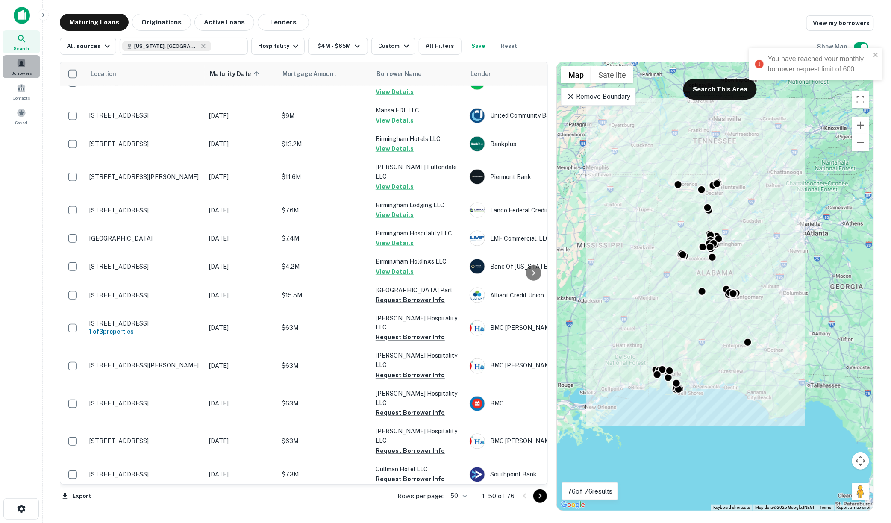 The width and height of the screenshot is (891, 523). I want to click on span: Borrower Name, so click(399, 74).